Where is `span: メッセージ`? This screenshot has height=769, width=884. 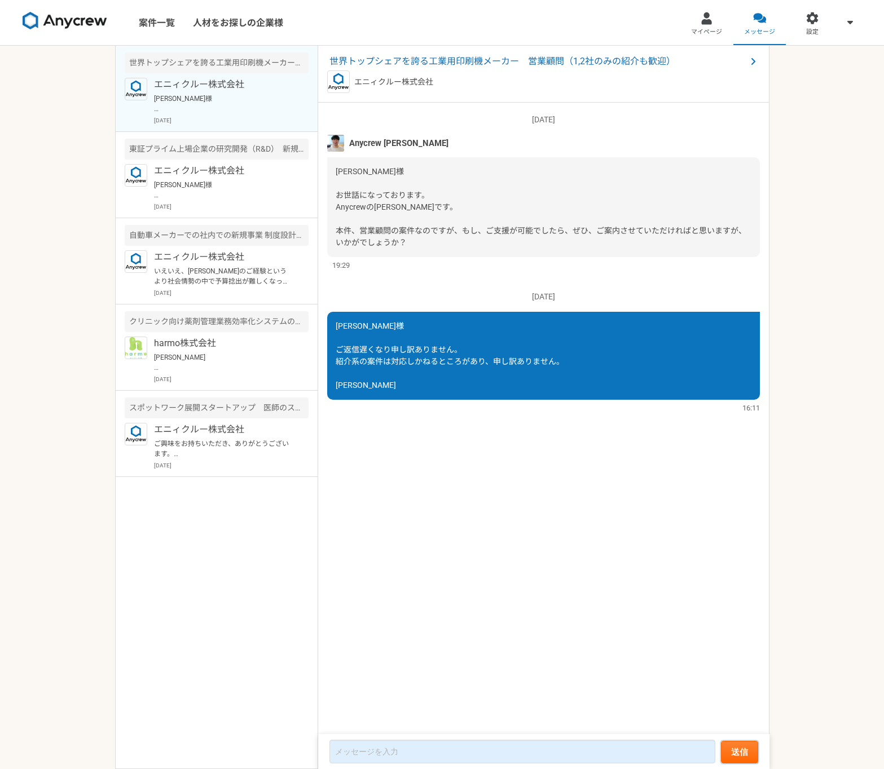
span: メッセージ is located at coordinates (759, 32).